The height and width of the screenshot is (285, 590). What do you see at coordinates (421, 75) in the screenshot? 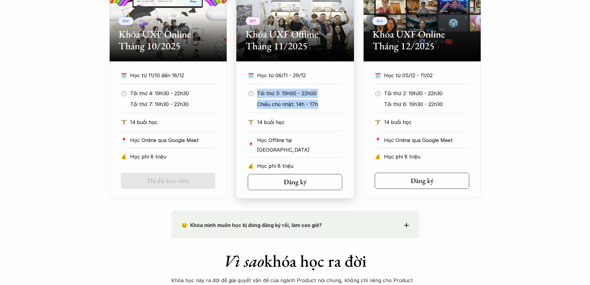
I see `p: Học từ 05/12 - 11/02` at bounding box center [421, 75].